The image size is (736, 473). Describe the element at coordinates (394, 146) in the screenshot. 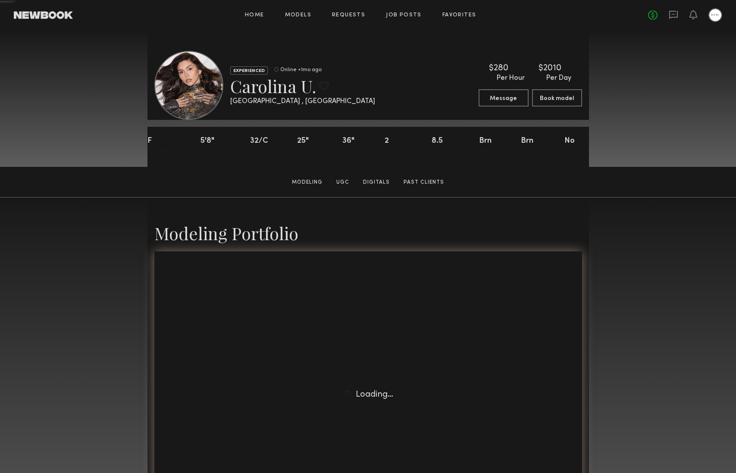

I see `div: 2` at that location.